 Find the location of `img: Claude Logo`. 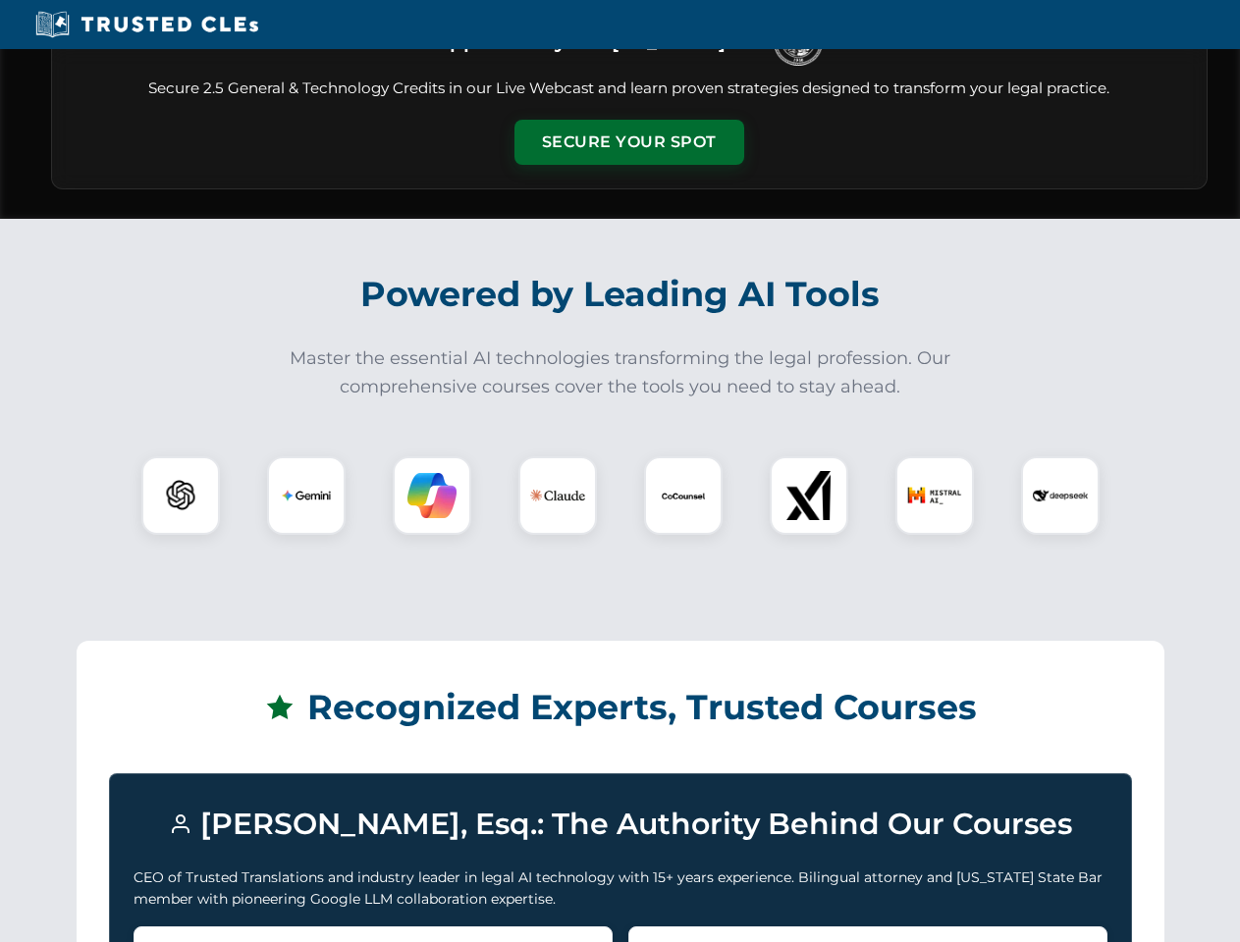

img: Claude Logo is located at coordinates (558, 496).